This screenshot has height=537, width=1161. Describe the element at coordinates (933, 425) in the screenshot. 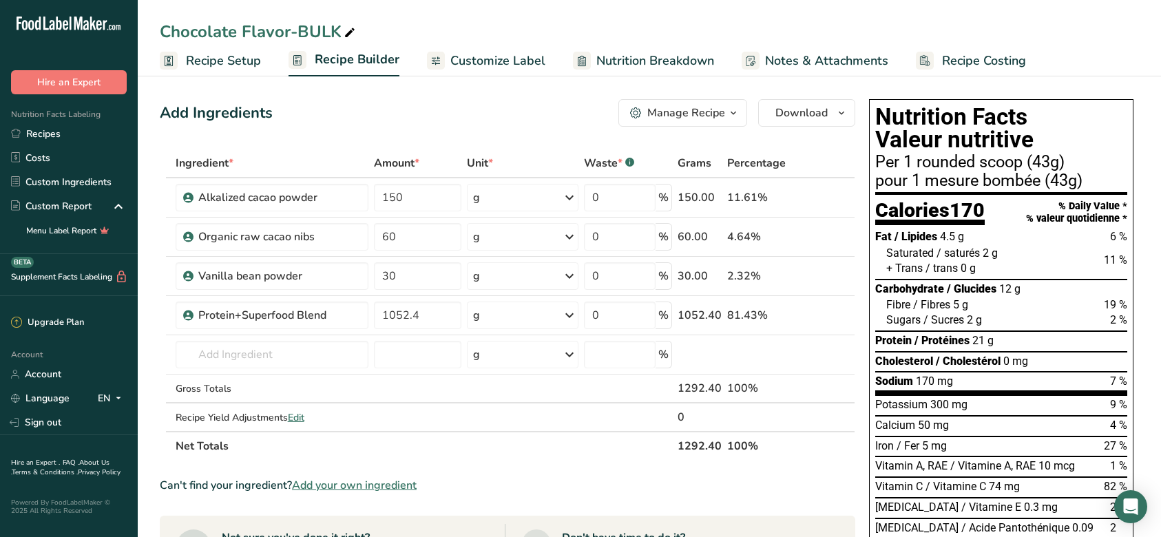

I see `span: 50 mg` at that location.